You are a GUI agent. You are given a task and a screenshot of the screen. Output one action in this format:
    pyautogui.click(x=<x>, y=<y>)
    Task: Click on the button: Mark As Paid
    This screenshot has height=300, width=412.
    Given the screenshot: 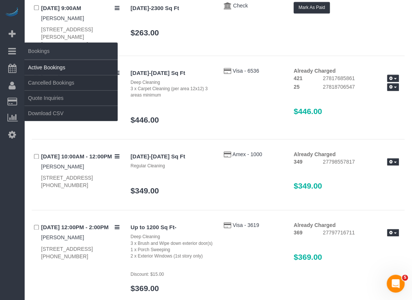 What is the action you would take?
    pyautogui.click(x=311, y=7)
    